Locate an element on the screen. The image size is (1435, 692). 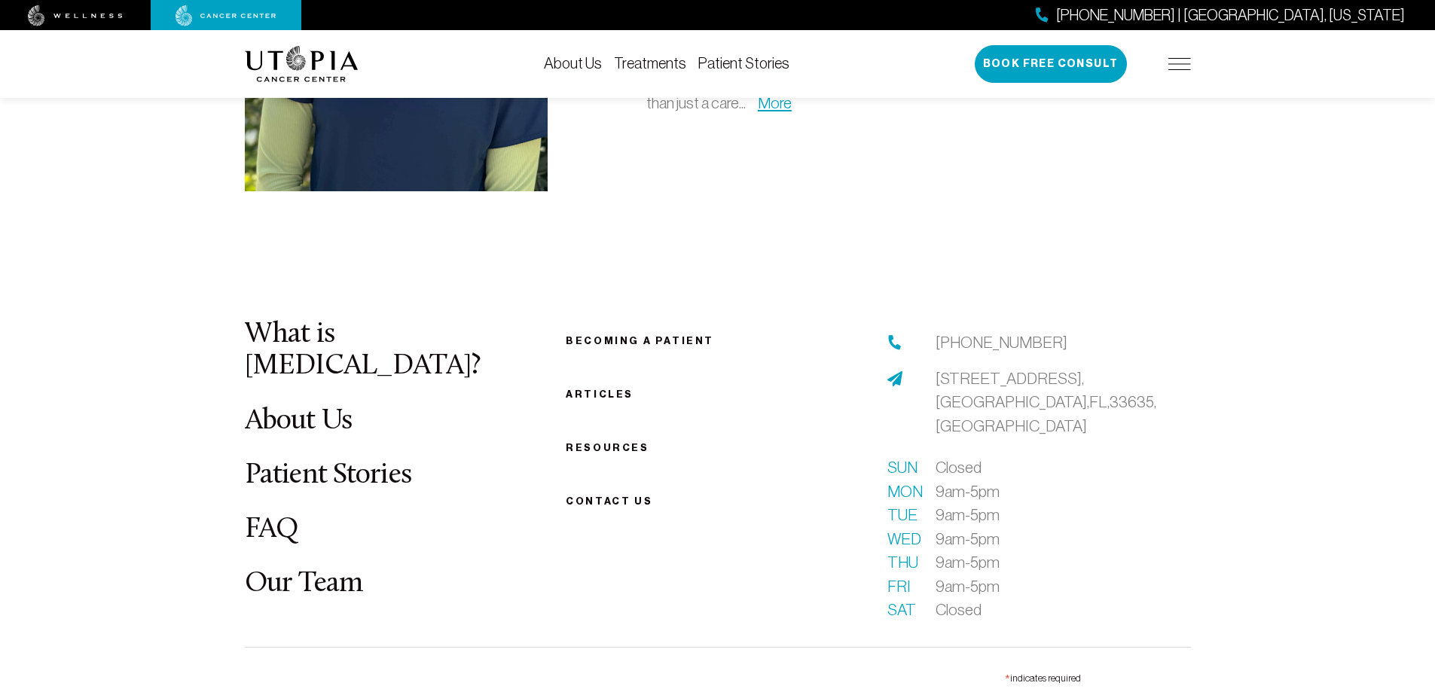
a: FAQ is located at coordinates (272, 530).